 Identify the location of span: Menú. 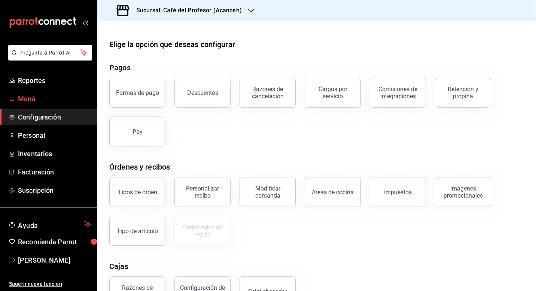
(54, 99).